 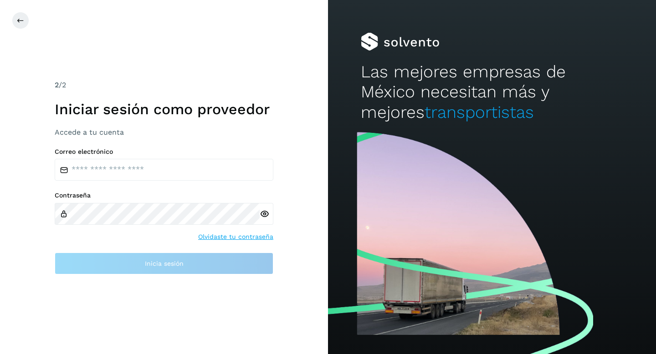 What do you see at coordinates (56, 85) in the screenshot?
I see `span: 2` at bounding box center [56, 85].